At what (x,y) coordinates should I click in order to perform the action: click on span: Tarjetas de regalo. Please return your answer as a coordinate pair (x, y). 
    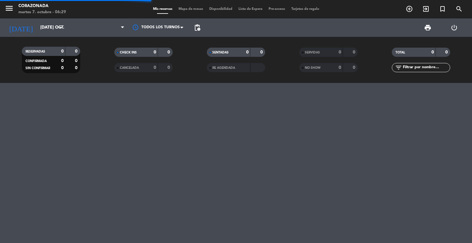
    Looking at the image, I should click on (305, 9).